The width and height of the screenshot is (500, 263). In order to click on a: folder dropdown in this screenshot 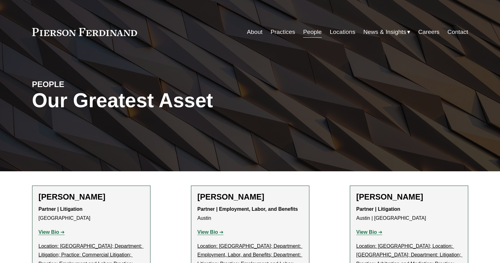, I will do `click(387, 32)`.